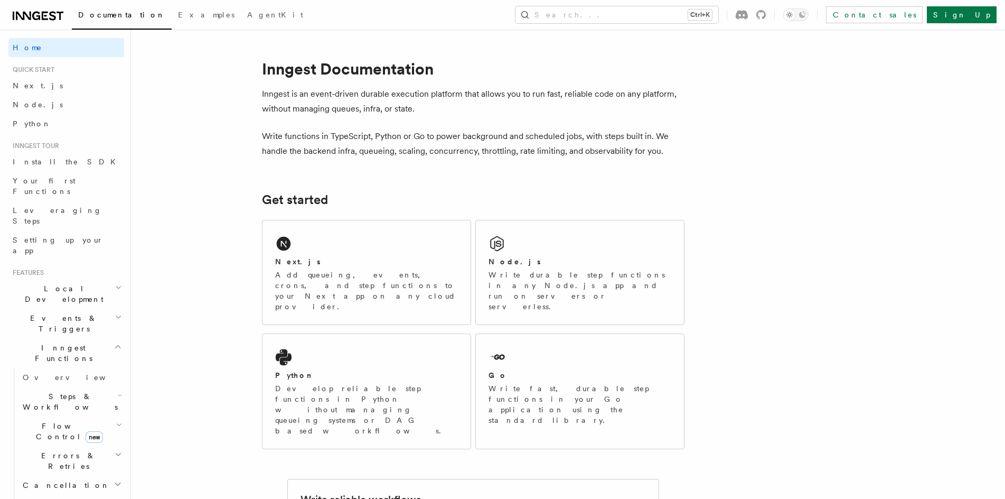  I want to click on h2: Next.js, so click(298, 262).